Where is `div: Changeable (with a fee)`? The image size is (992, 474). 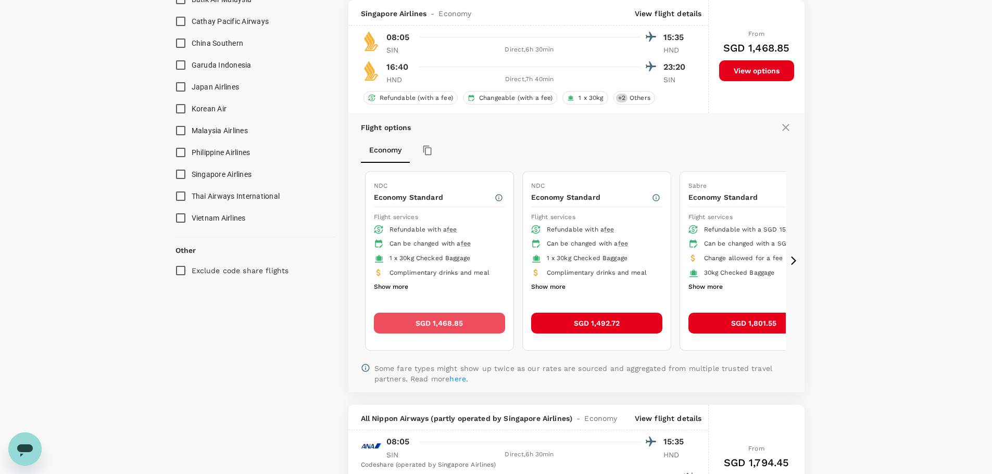
div: Changeable (with a fee) is located at coordinates (510, 98).